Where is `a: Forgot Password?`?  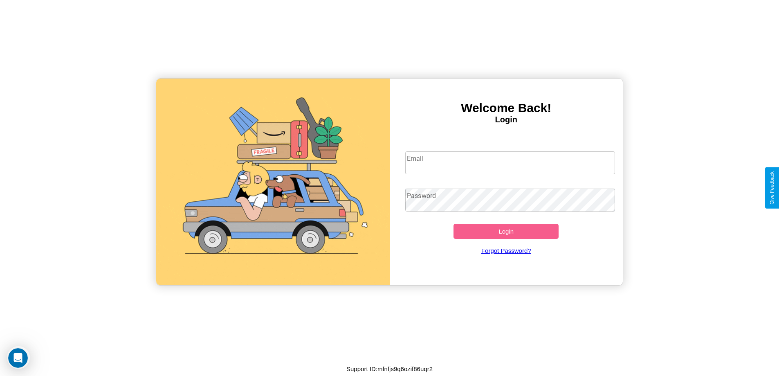
a: Forgot Password? is located at coordinates (506, 250).